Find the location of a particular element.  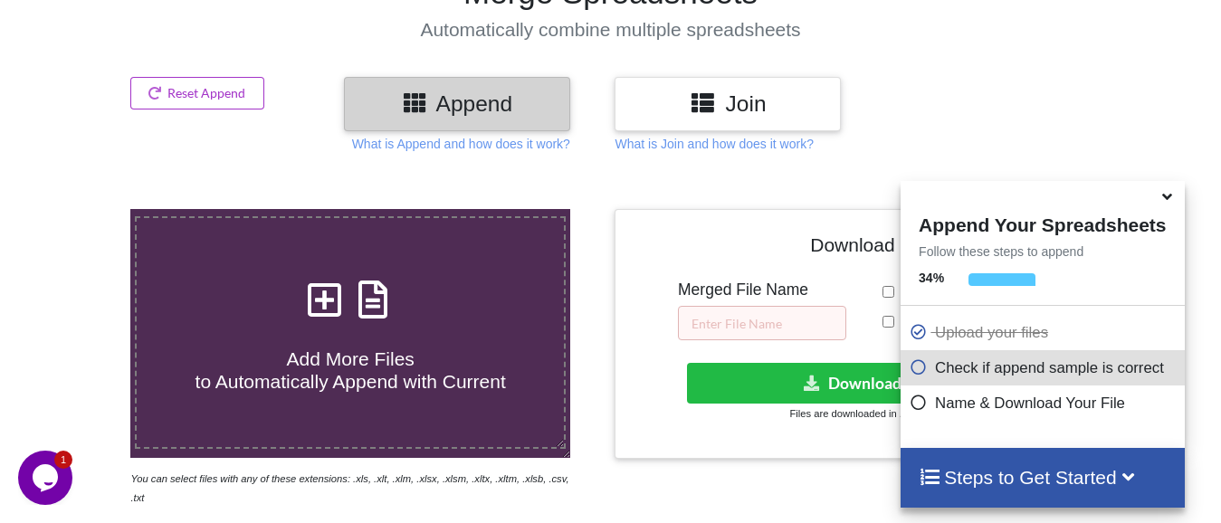

span: Remove Duplicates is located at coordinates (963, 292).